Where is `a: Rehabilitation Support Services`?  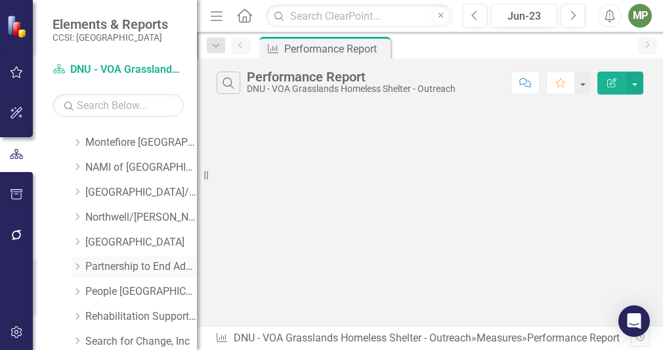 a: Rehabilitation Support Services is located at coordinates (141, 316).